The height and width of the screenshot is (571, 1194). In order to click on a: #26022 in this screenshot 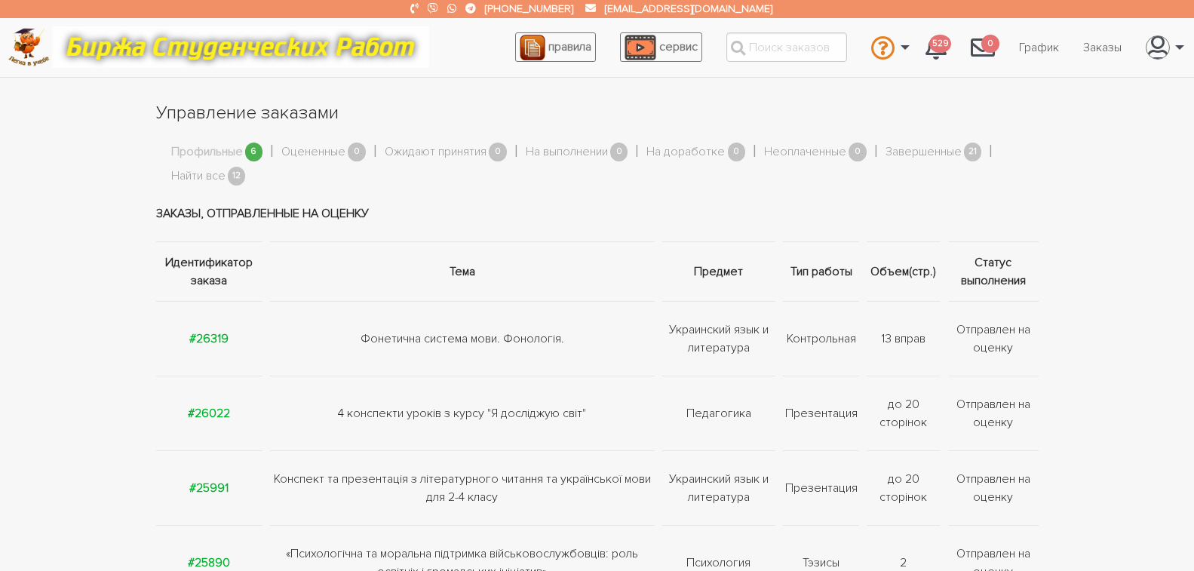, I will do `click(209, 413)`.